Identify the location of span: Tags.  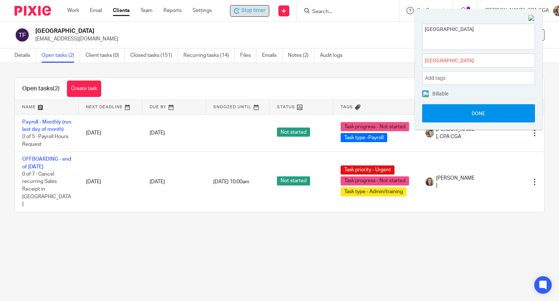
(347, 107).